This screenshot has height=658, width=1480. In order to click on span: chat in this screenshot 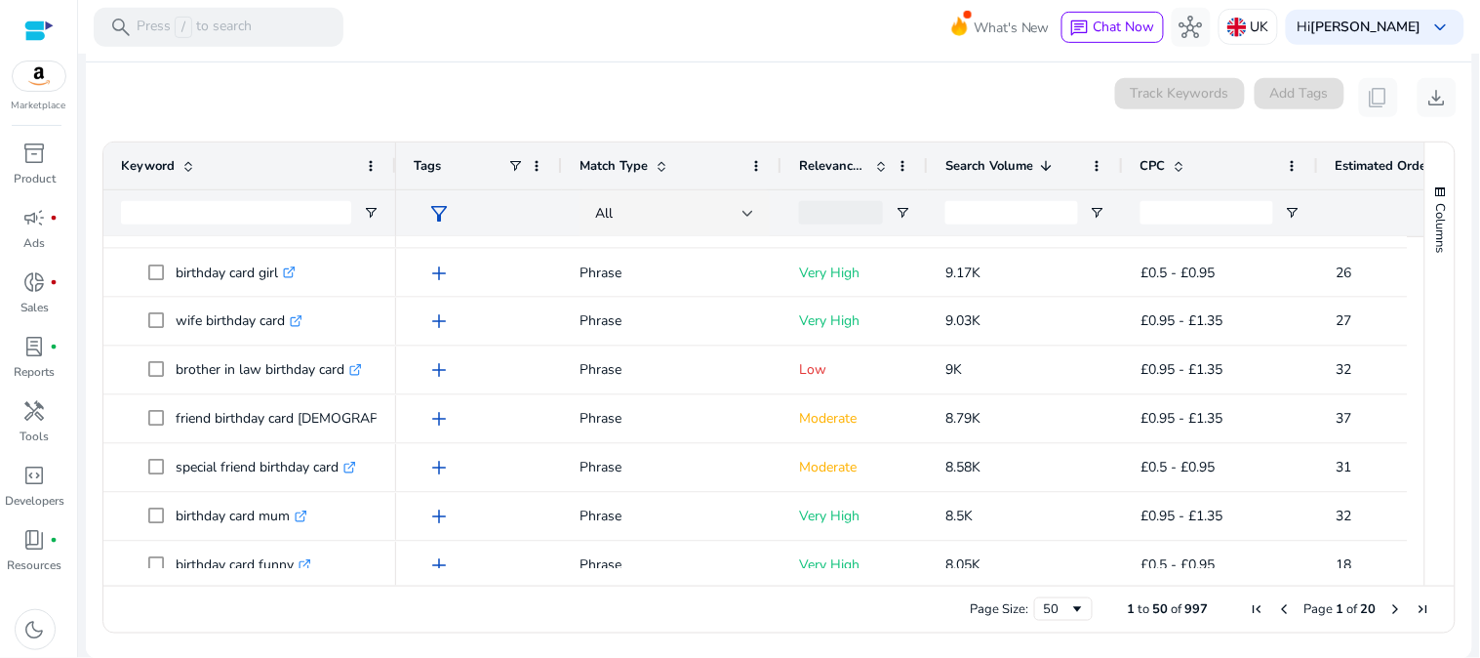, I will do `click(1080, 28)`.